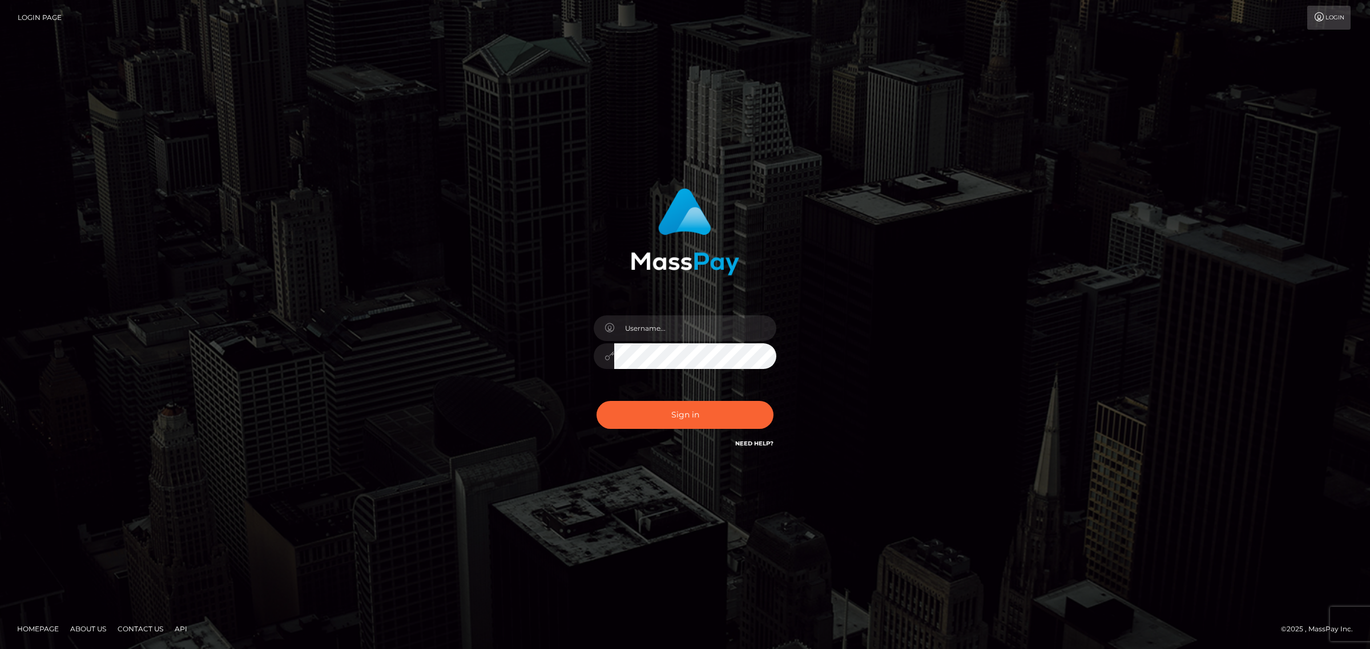 Image resolution: width=1370 pixels, height=649 pixels. Describe the element at coordinates (685, 232) in the screenshot. I see `img: MassPay Login` at that location.